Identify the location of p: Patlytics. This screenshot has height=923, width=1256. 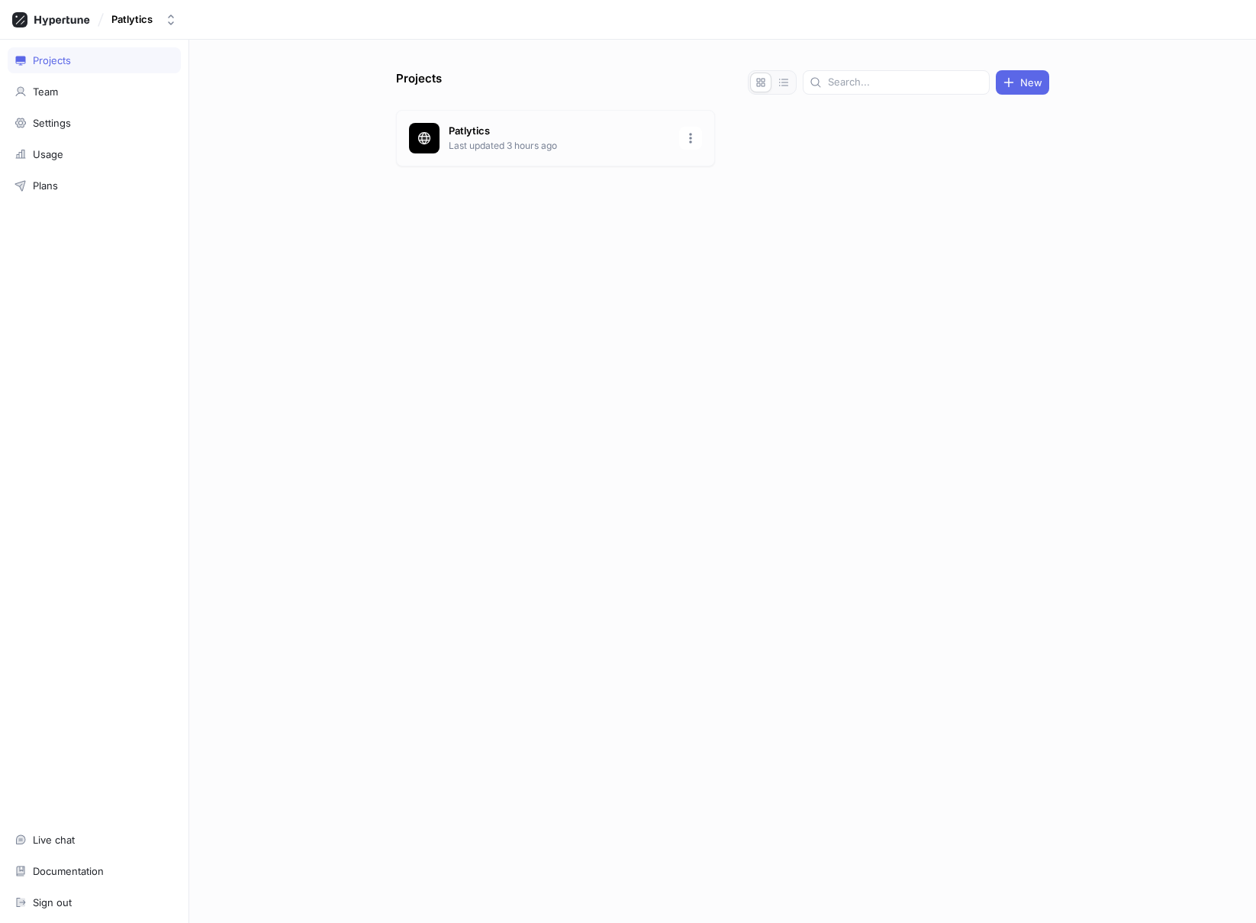
(560, 131).